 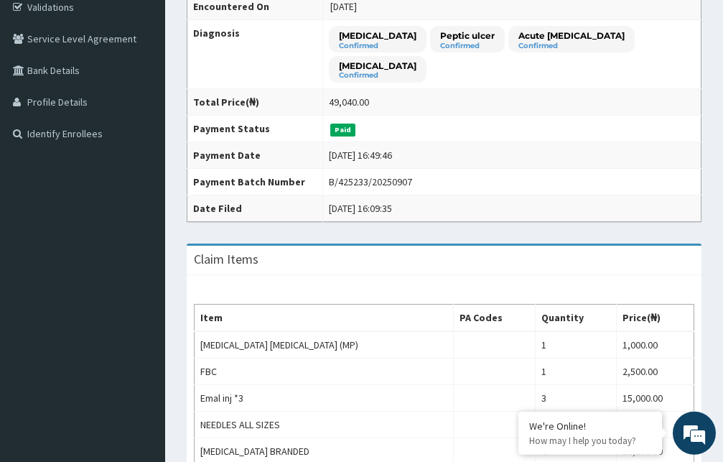 What do you see at coordinates (590, 426) in the screenshot?
I see `div: We're Online!` at bounding box center [590, 426].